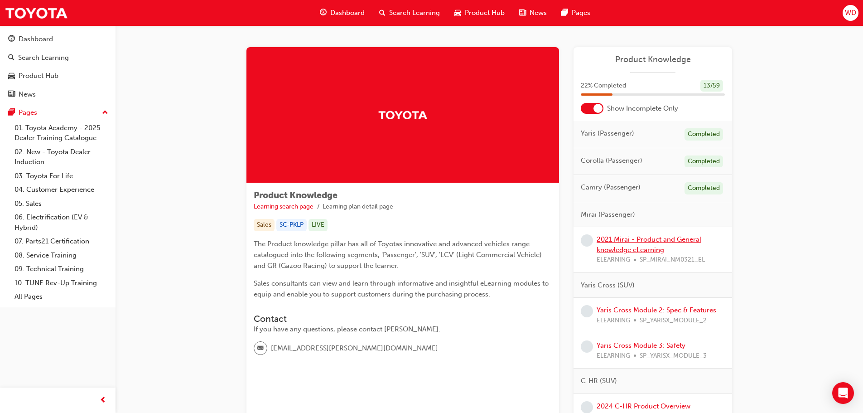  What do you see at coordinates (58, 39) in the screenshot?
I see `a: Dashboard` at bounding box center [58, 39].